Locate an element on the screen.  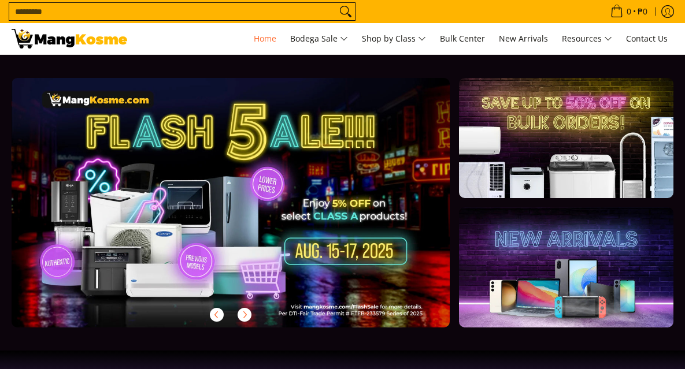
a: Contact Us is located at coordinates (647, 39).